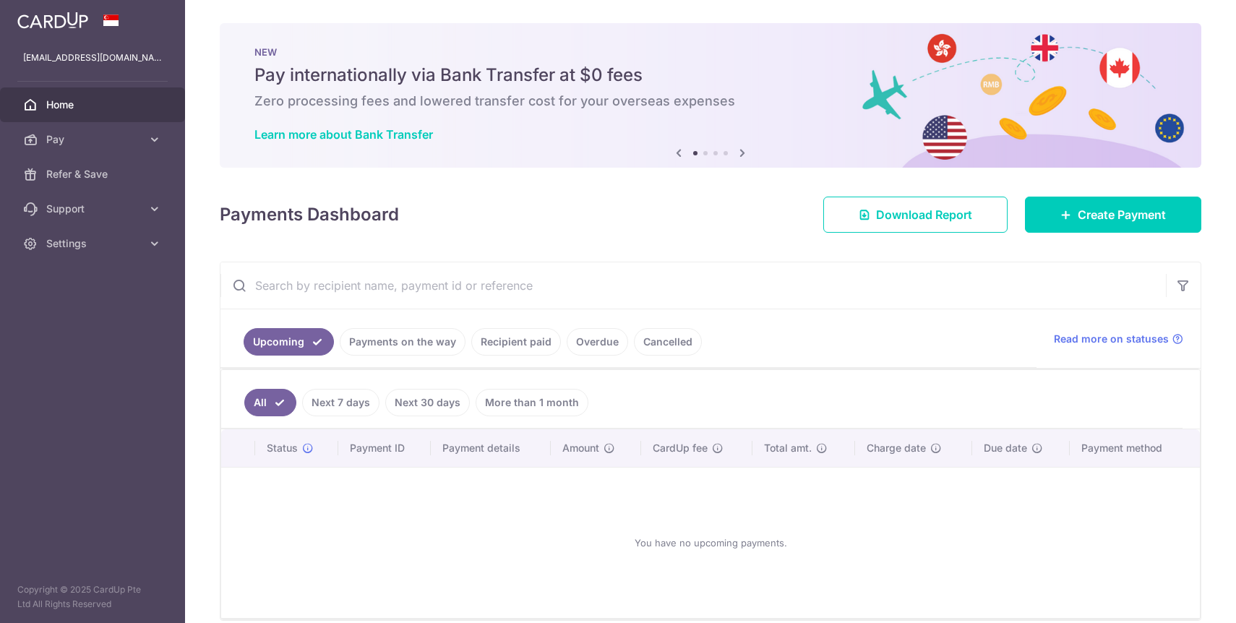 This screenshot has width=1236, height=623. Describe the element at coordinates (270, 402) in the screenshot. I see `a: All` at that location.